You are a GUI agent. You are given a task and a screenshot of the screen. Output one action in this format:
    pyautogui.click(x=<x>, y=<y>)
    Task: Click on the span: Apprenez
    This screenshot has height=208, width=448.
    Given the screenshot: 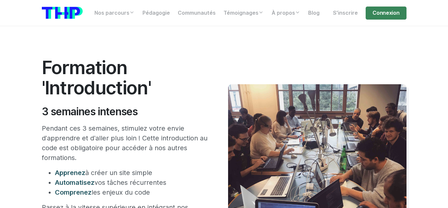 What is the action you would take?
    pyautogui.click(x=70, y=173)
    